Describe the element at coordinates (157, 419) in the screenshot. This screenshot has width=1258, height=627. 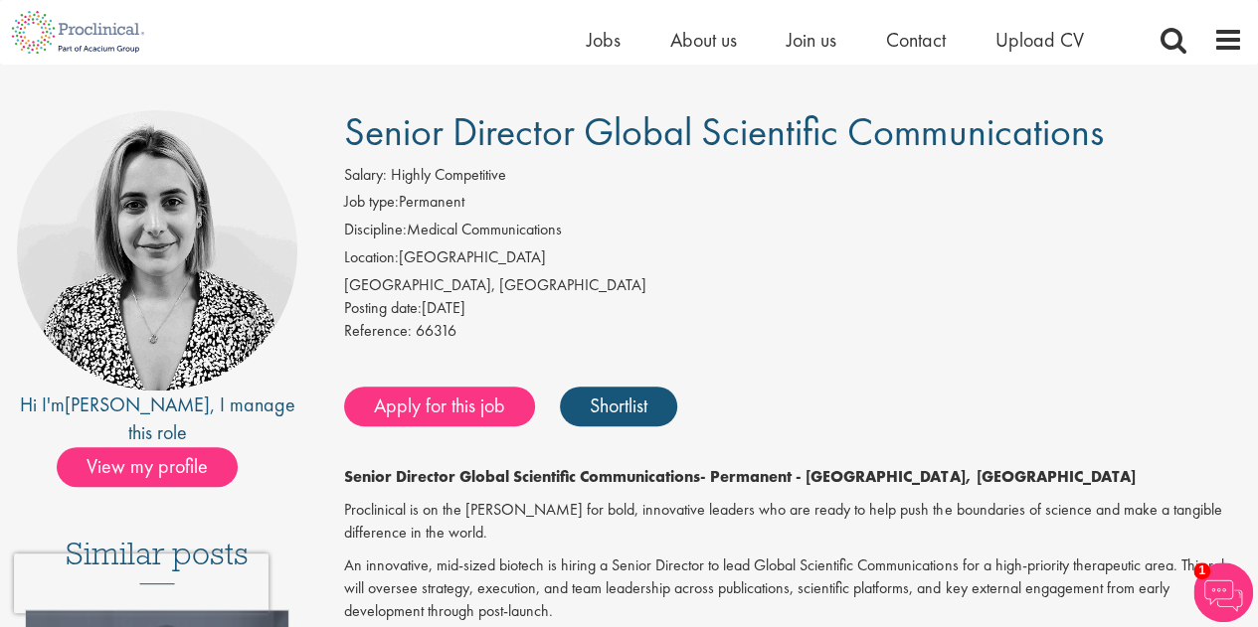
I see `div: Hi I'm , I manage this role` at that location.